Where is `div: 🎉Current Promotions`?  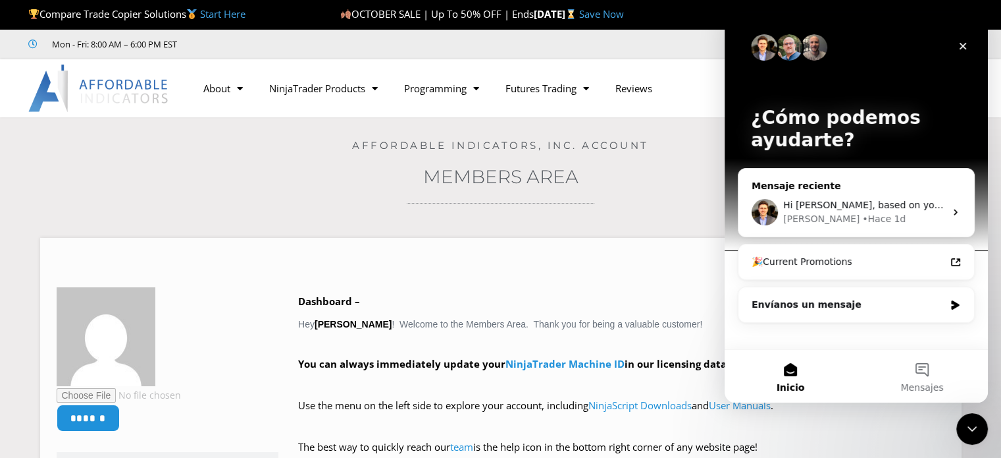 div: 🎉Current Promotions is located at coordinates (124, 248).